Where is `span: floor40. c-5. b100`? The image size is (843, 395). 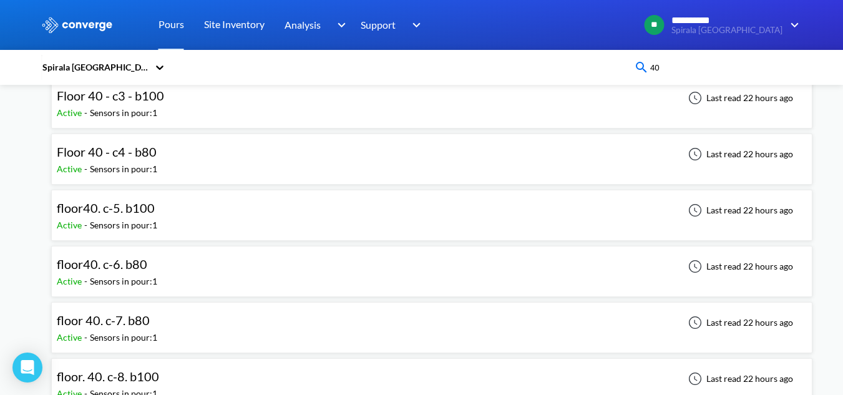 span: floor40. c-5. b100 is located at coordinates (105, 208).